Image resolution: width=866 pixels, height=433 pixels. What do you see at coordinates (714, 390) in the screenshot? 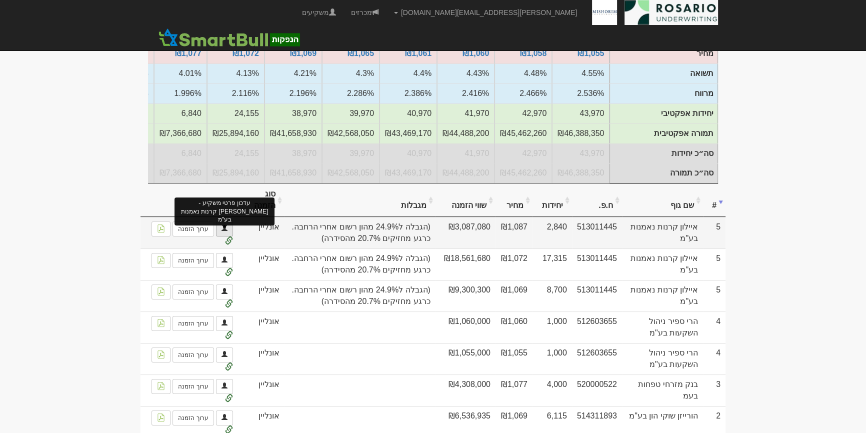
I see `td: 3` at bounding box center [714, 390].